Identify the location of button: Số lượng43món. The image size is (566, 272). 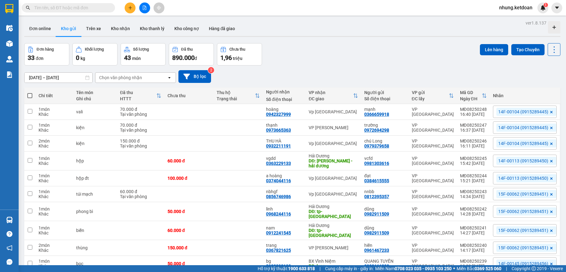
(143, 54).